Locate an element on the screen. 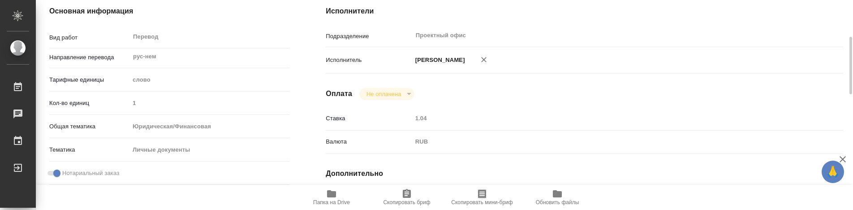  div: слово is located at coordinates (210, 80).